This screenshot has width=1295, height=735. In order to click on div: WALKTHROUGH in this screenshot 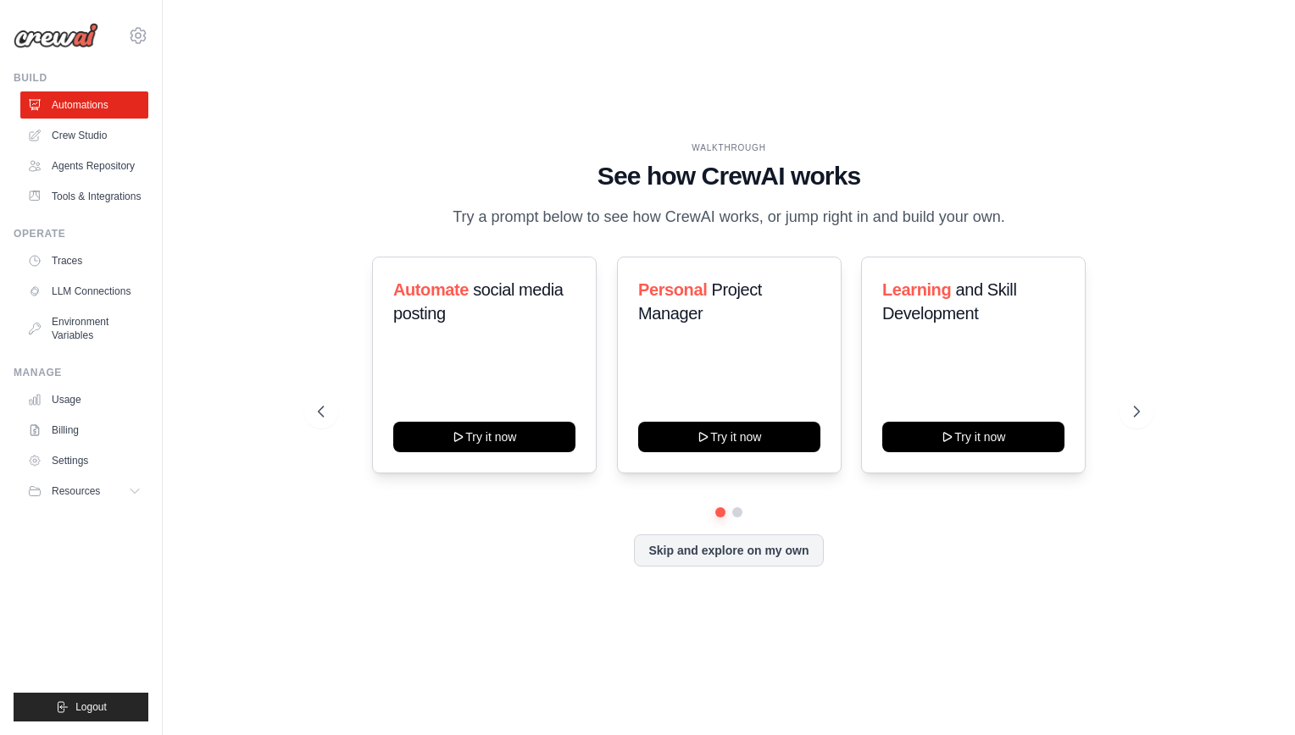, I will do `click(729, 147)`.